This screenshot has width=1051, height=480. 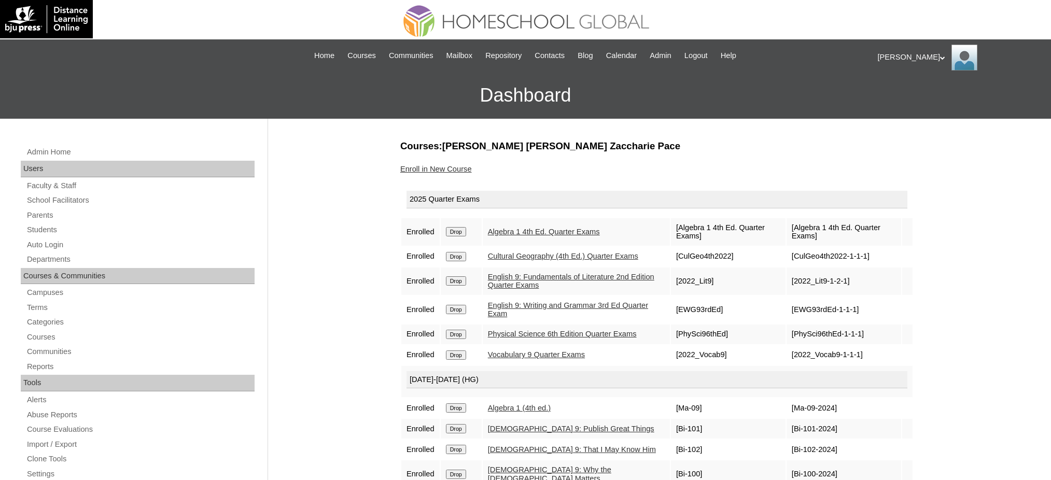 I want to click on td: [Bi-101-2024], so click(x=843, y=429).